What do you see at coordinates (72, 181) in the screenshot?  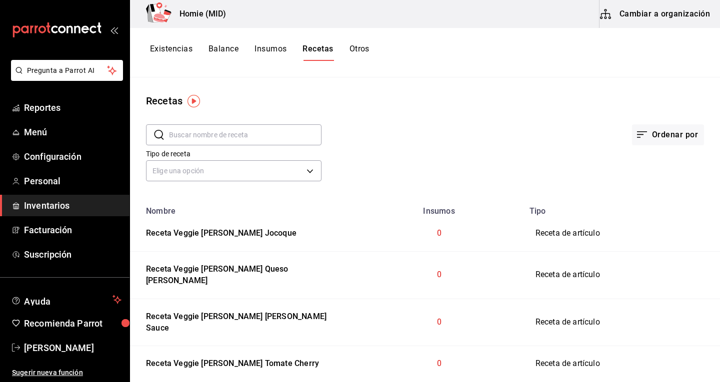 I see `span: Personal` at bounding box center [72, 181].